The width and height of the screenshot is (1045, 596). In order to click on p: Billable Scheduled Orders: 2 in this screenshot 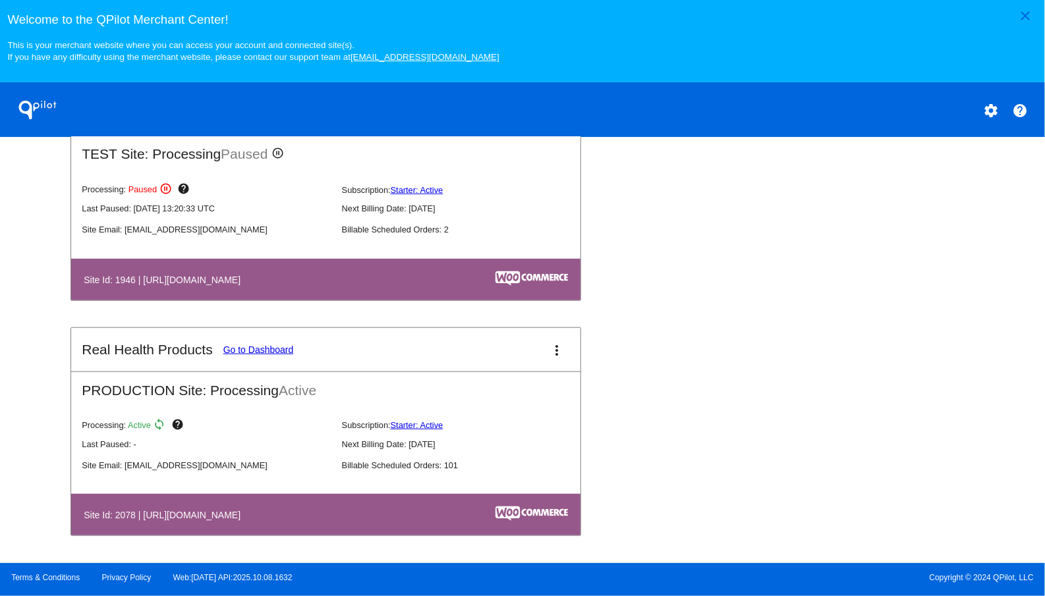, I will do `click(467, 229)`.